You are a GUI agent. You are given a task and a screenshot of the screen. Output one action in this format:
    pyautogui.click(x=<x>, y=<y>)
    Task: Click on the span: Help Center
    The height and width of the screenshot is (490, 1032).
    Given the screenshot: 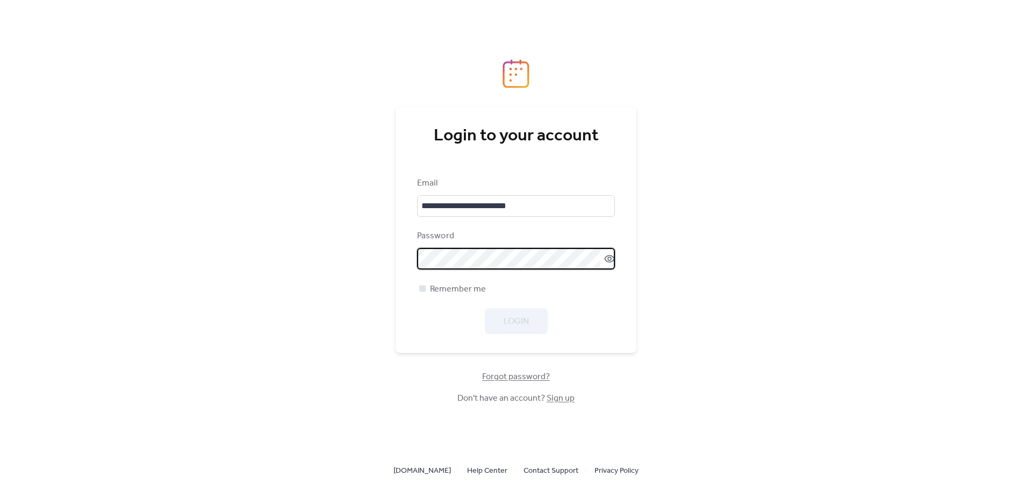 What is the action you would take?
    pyautogui.click(x=487, y=471)
    